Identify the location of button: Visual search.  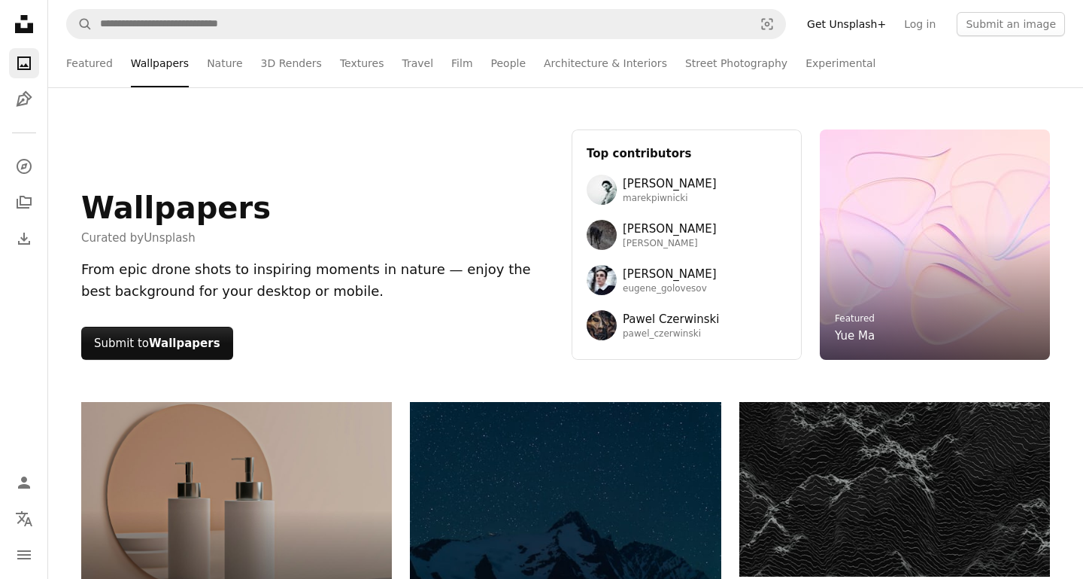
(767, 24).